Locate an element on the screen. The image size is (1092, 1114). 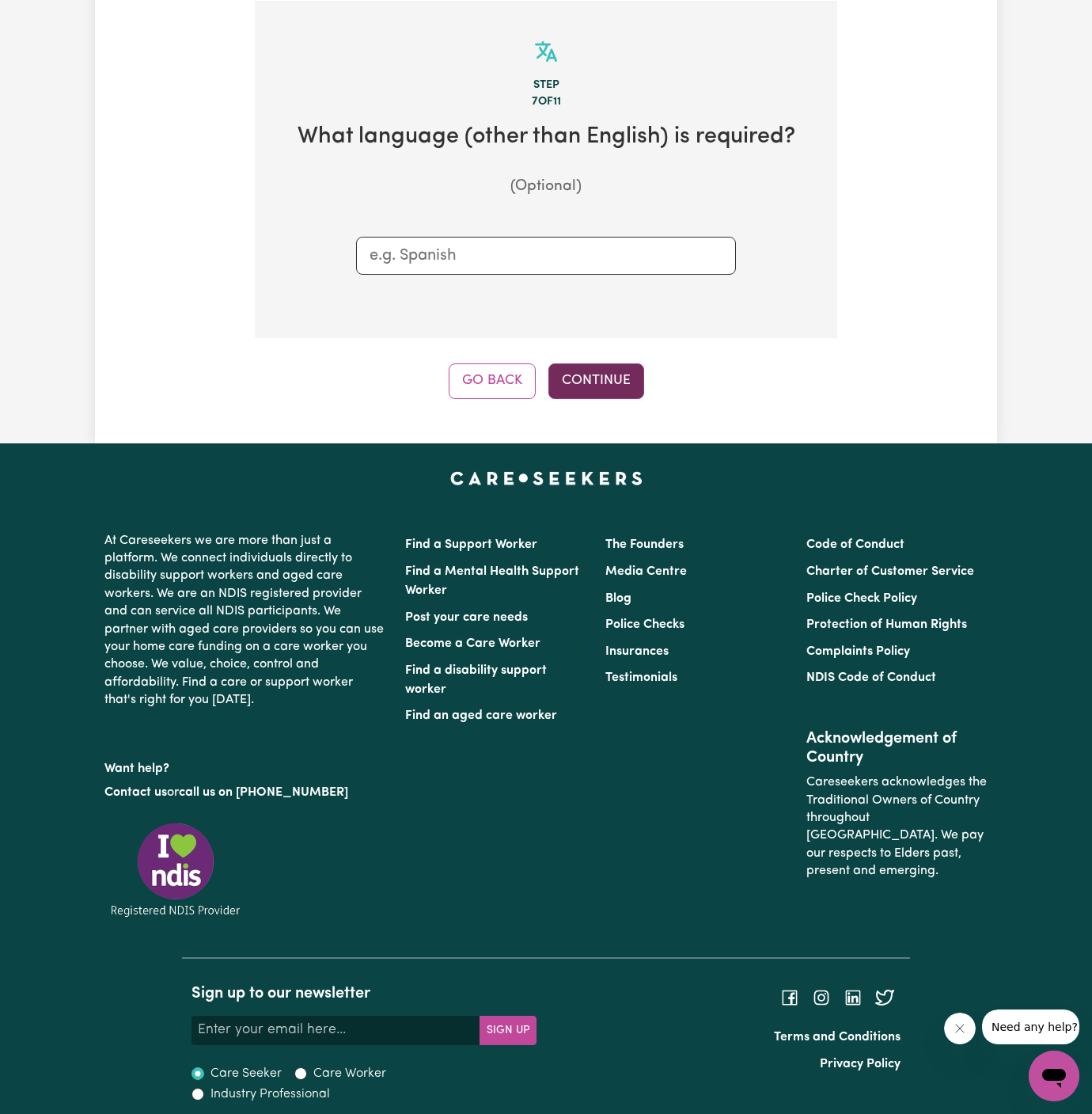
a: Follow Careseekers on LinkedIn is located at coordinates (853, 998).